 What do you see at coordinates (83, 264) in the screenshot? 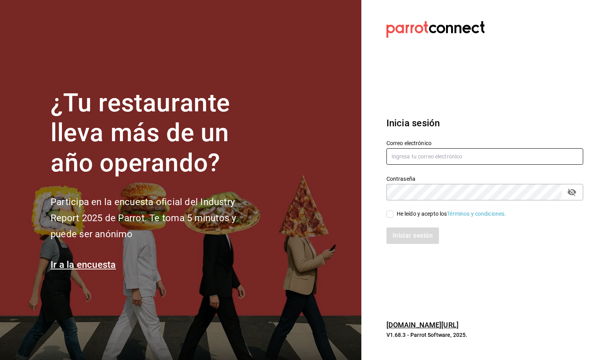
I see `a: Ir a la encuesta` at bounding box center [83, 264].